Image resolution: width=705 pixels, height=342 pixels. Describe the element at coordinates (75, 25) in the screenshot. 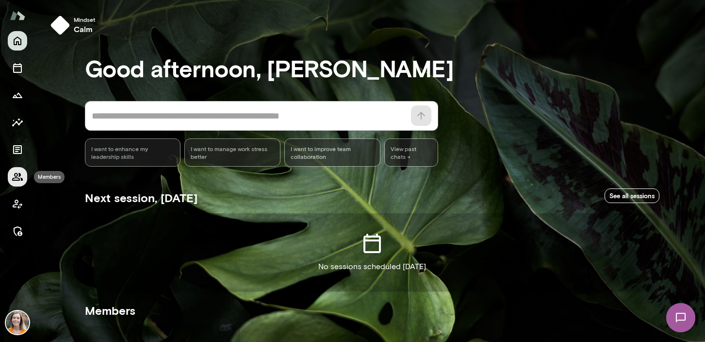

I see `button: Mindsetcalm` at that location.